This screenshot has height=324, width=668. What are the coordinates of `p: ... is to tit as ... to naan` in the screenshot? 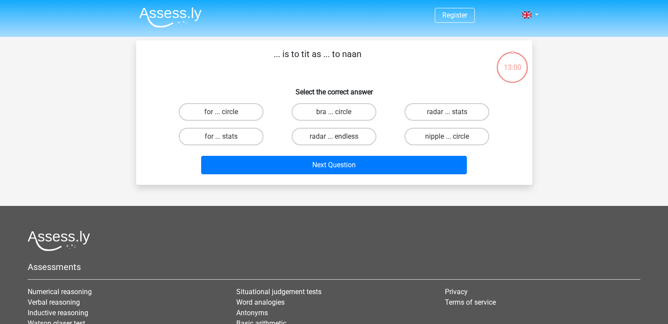 It's located at (318, 61).